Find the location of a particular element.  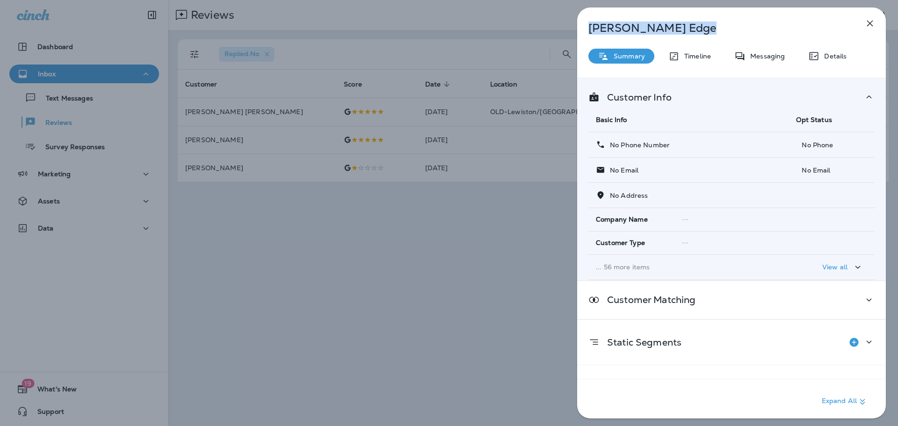

p: Customer Info is located at coordinates (635, 97).